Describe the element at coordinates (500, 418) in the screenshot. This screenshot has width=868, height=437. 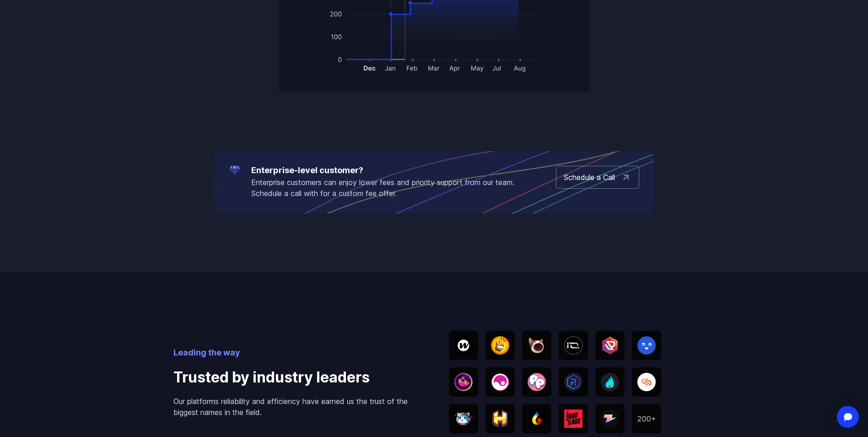
I see `img: Honeyland` at that location.